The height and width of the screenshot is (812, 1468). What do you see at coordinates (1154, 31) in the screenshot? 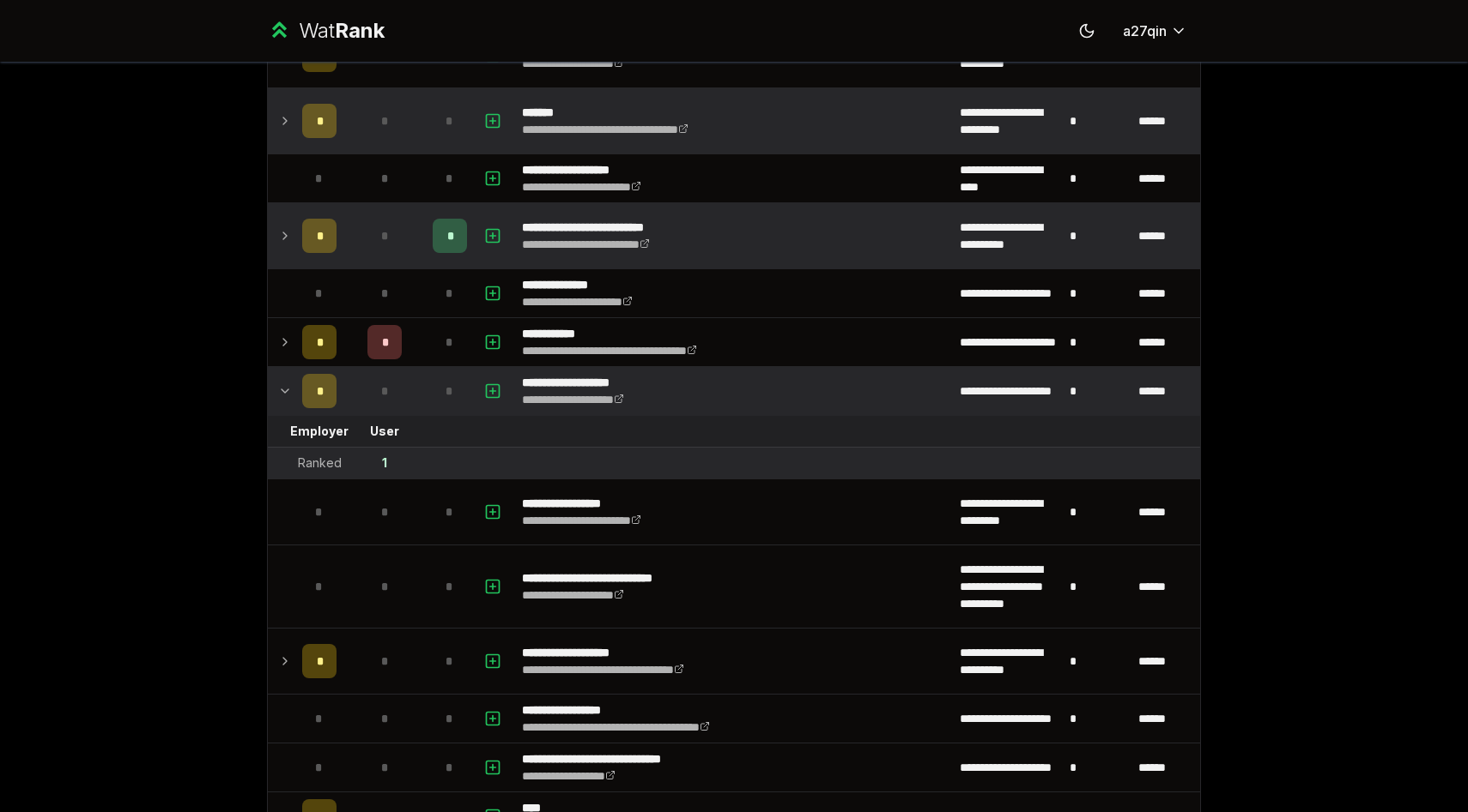
I see `button: a27qin` at bounding box center [1154, 31].